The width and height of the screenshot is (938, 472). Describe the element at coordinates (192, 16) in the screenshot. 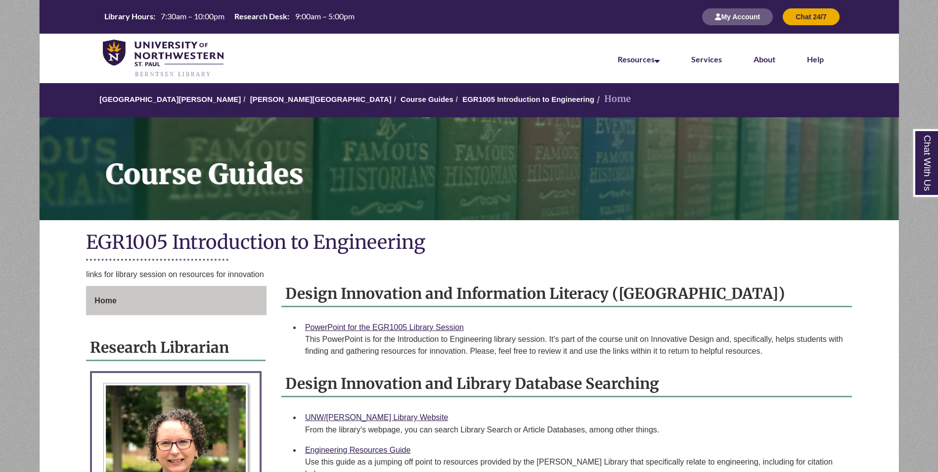

I see `span: 7:30am – 10:00pm` at that location.